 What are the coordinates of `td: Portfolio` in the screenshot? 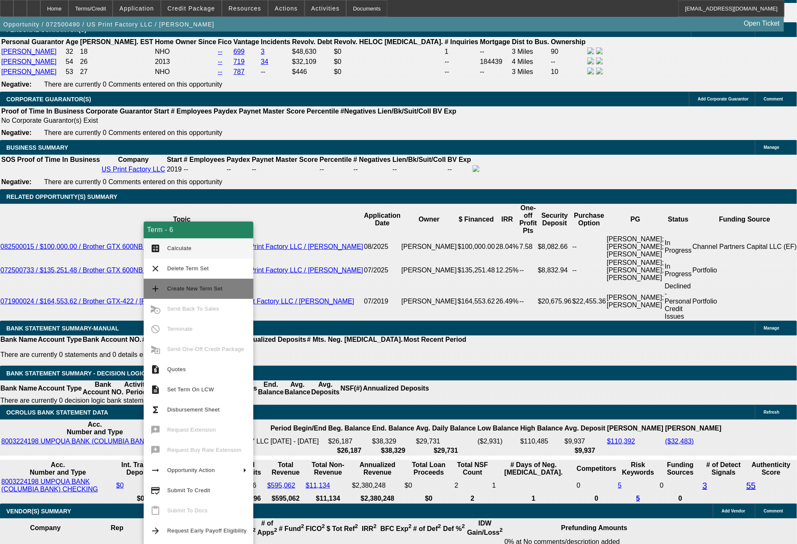 It's located at (745, 270).